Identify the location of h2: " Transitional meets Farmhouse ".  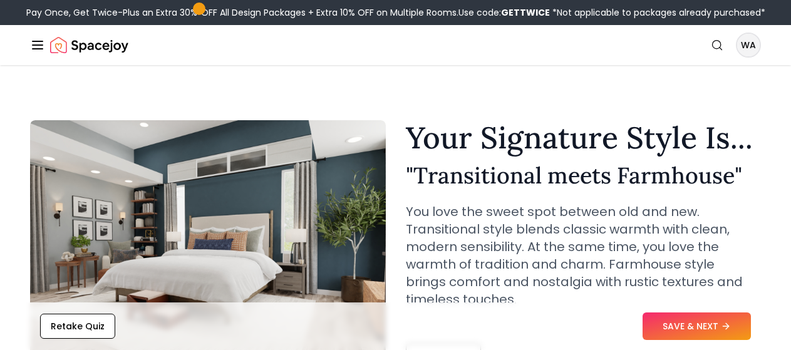
(584, 175).